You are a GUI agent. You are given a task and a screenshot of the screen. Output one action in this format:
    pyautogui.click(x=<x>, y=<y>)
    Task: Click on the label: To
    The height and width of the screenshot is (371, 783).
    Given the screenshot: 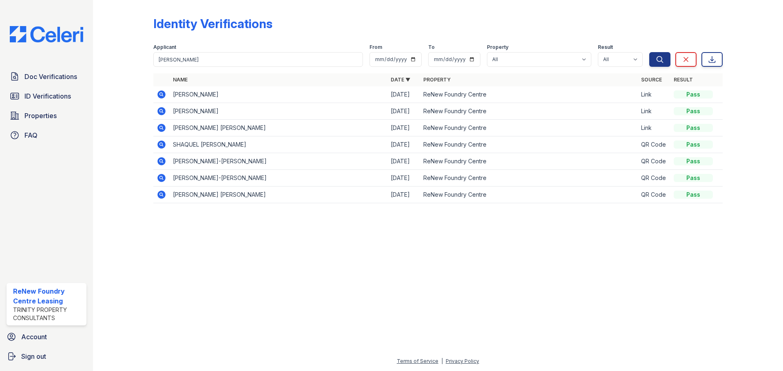 What is the action you would take?
    pyautogui.click(x=431, y=47)
    